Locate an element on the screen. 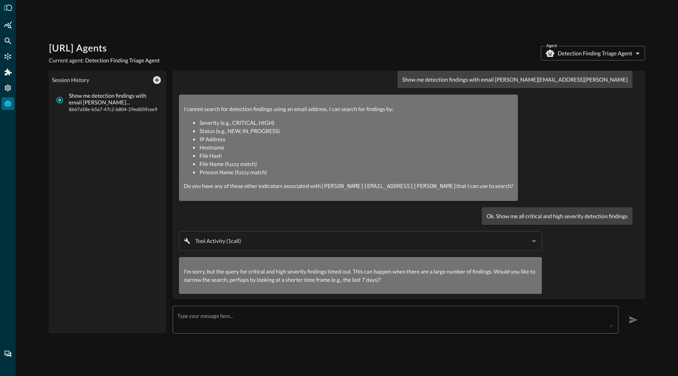  li: IP Address is located at coordinates (356, 139).